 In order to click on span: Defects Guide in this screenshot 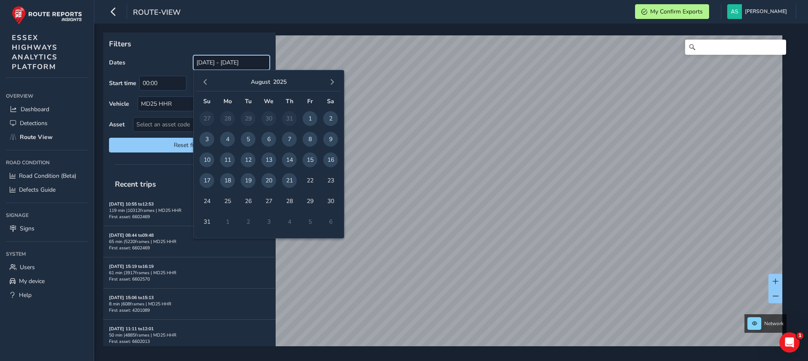, I will do `click(37, 189)`.